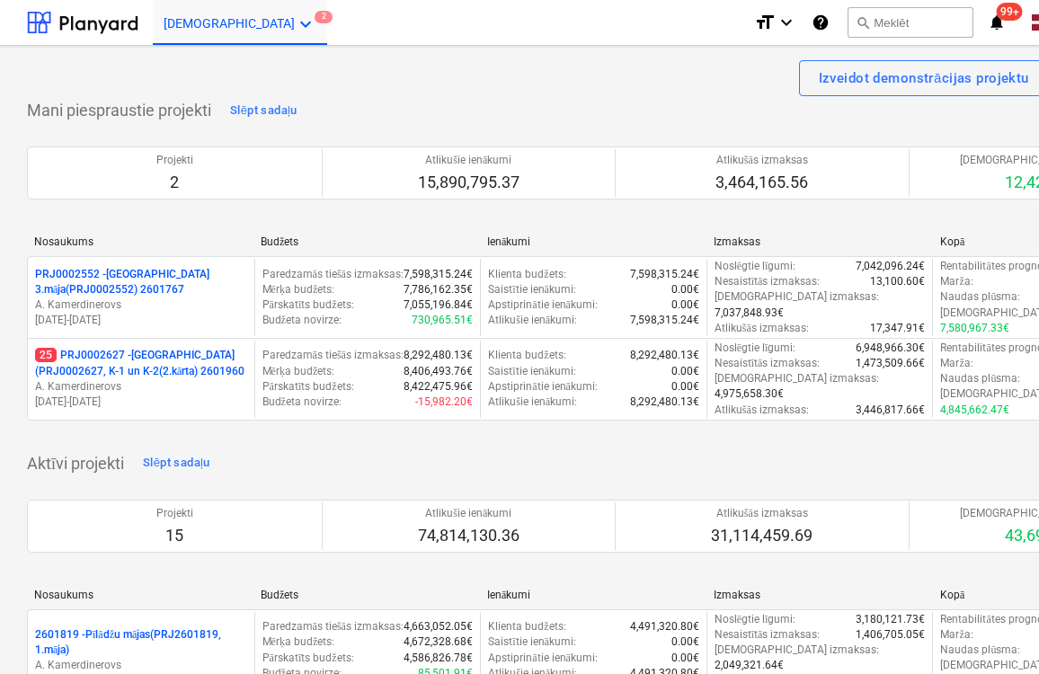  What do you see at coordinates (664, 627) in the screenshot?
I see `p: 4,491,320.80€` at bounding box center [664, 627].